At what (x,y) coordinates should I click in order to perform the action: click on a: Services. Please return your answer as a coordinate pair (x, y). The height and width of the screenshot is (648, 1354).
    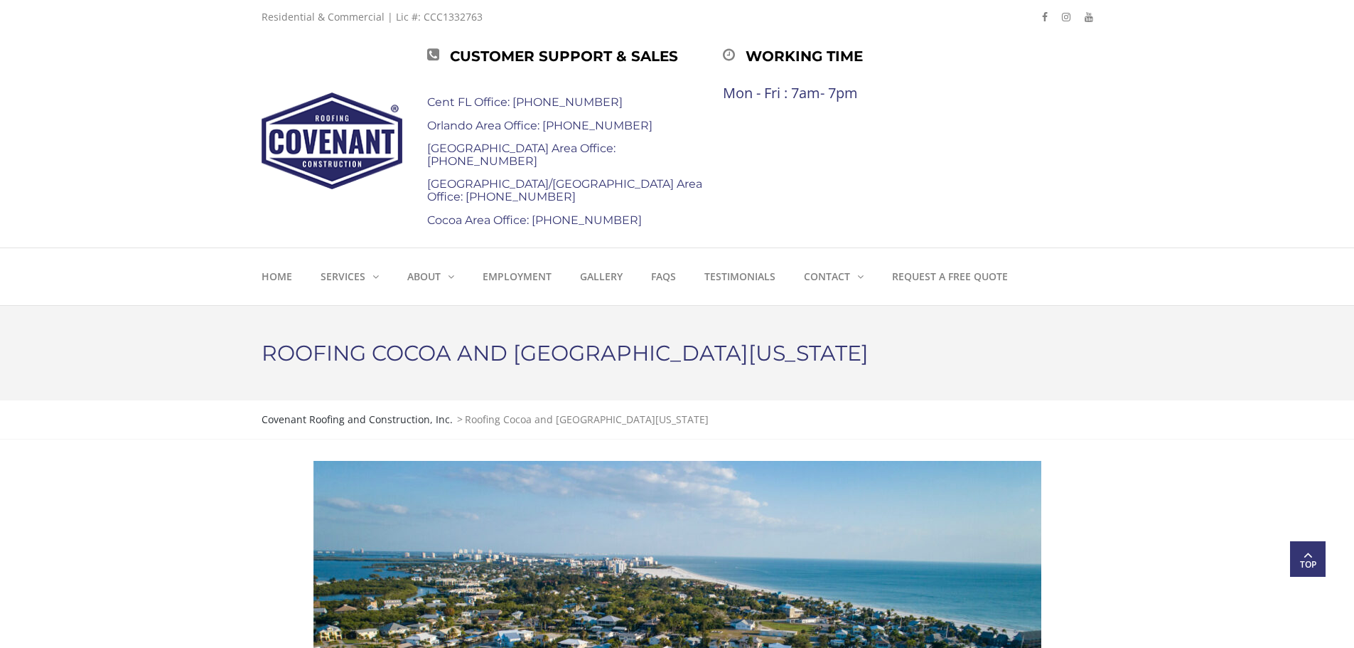
    Looking at the image, I should click on (350, 277).